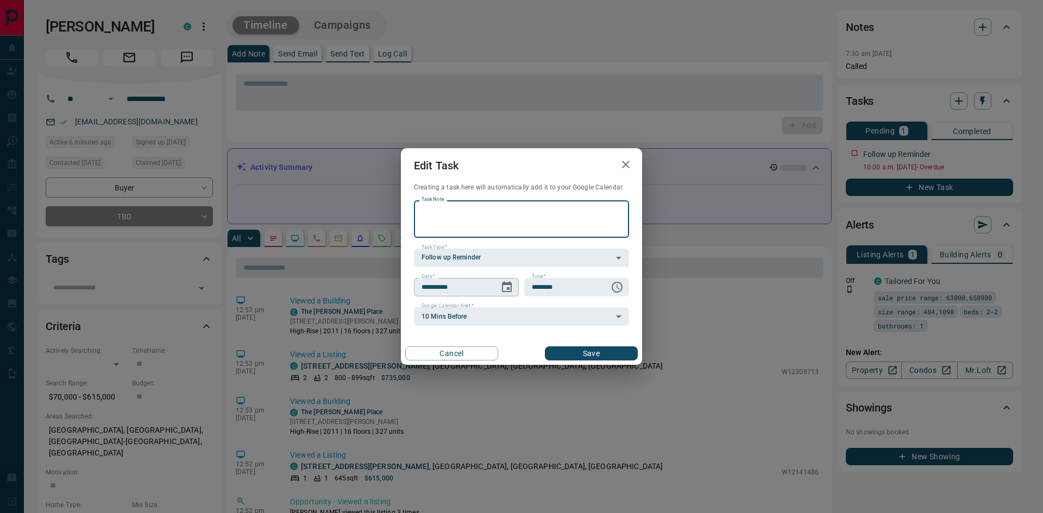  Describe the element at coordinates (432, 199) in the screenshot. I see `label: Task Note` at that location.